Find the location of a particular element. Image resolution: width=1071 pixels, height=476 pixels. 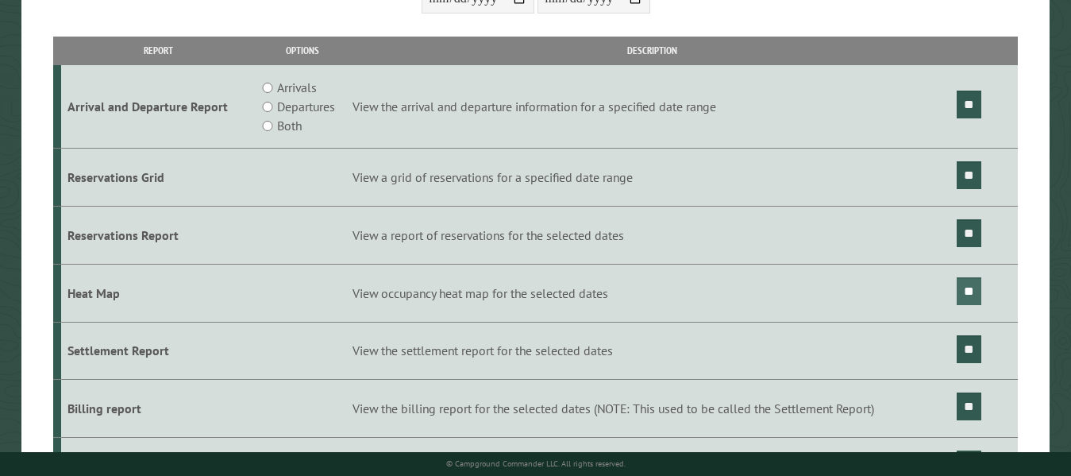

td: Arrival and Departure Report is located at coordinates (158, 106).